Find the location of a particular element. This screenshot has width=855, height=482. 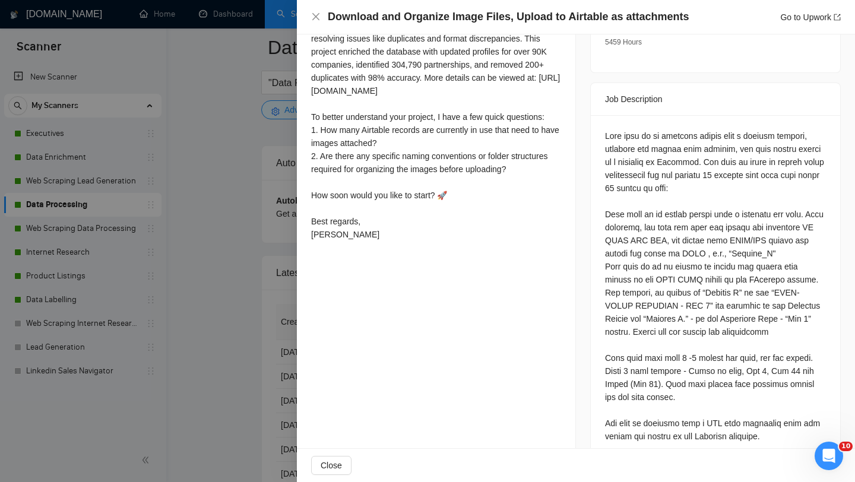

span: Close is located at coordinates (331, 465).